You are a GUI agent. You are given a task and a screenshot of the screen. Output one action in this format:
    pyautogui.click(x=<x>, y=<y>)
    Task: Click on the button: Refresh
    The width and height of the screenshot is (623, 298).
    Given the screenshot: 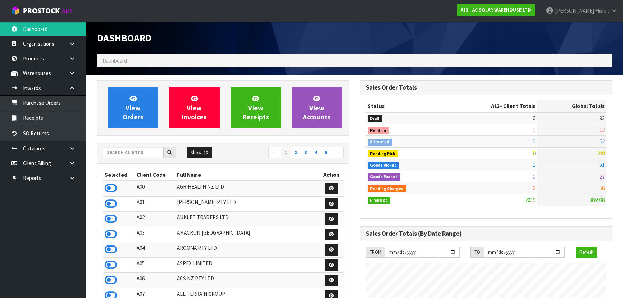 What is the action you would take?
    pyautogui.click(x=586, y=252)
    